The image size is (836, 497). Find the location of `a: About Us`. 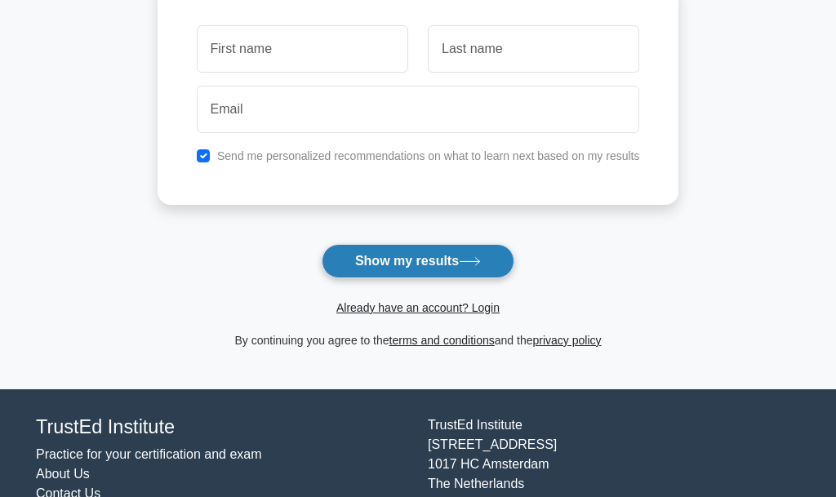

a: About Us is located at coordinates (63, 474).